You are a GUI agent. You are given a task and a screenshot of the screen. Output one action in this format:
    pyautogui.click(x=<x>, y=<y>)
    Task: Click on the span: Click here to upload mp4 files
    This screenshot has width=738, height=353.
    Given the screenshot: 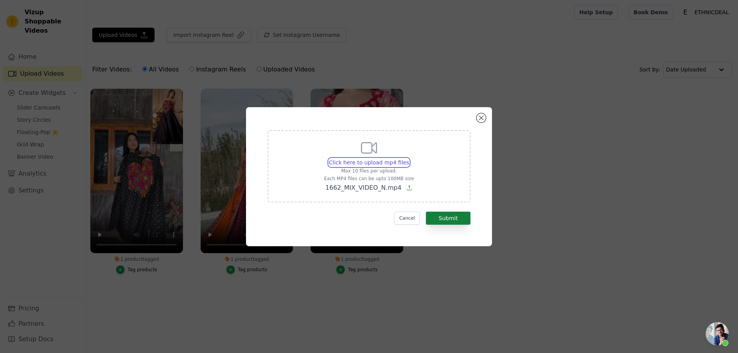 What is the action you would take?
    pyautogui.click(x=369, y=163)
    